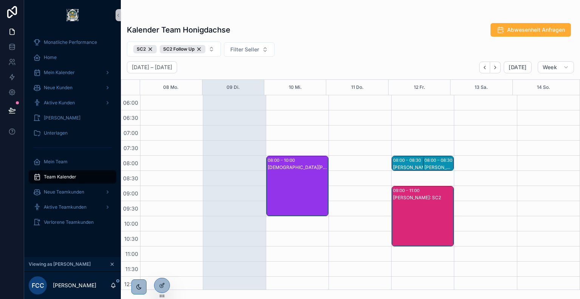 This screenshot has height=299, width=580. I want to click on a: Monatliche Performance, so click(73, 42).